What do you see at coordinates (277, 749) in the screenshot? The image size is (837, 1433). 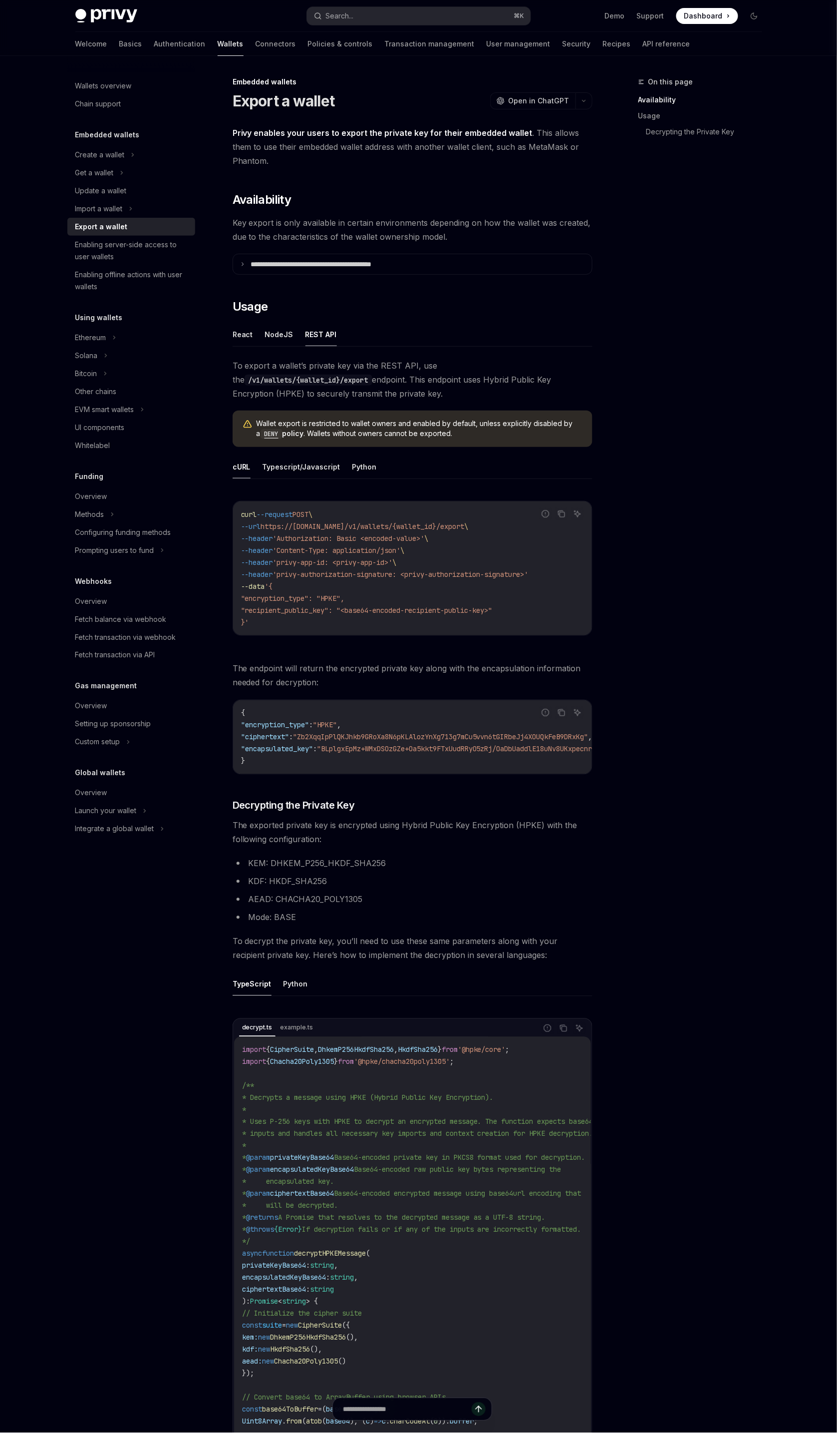 I see `span: "encapsulated_key"` at bounding box center [277, 749].